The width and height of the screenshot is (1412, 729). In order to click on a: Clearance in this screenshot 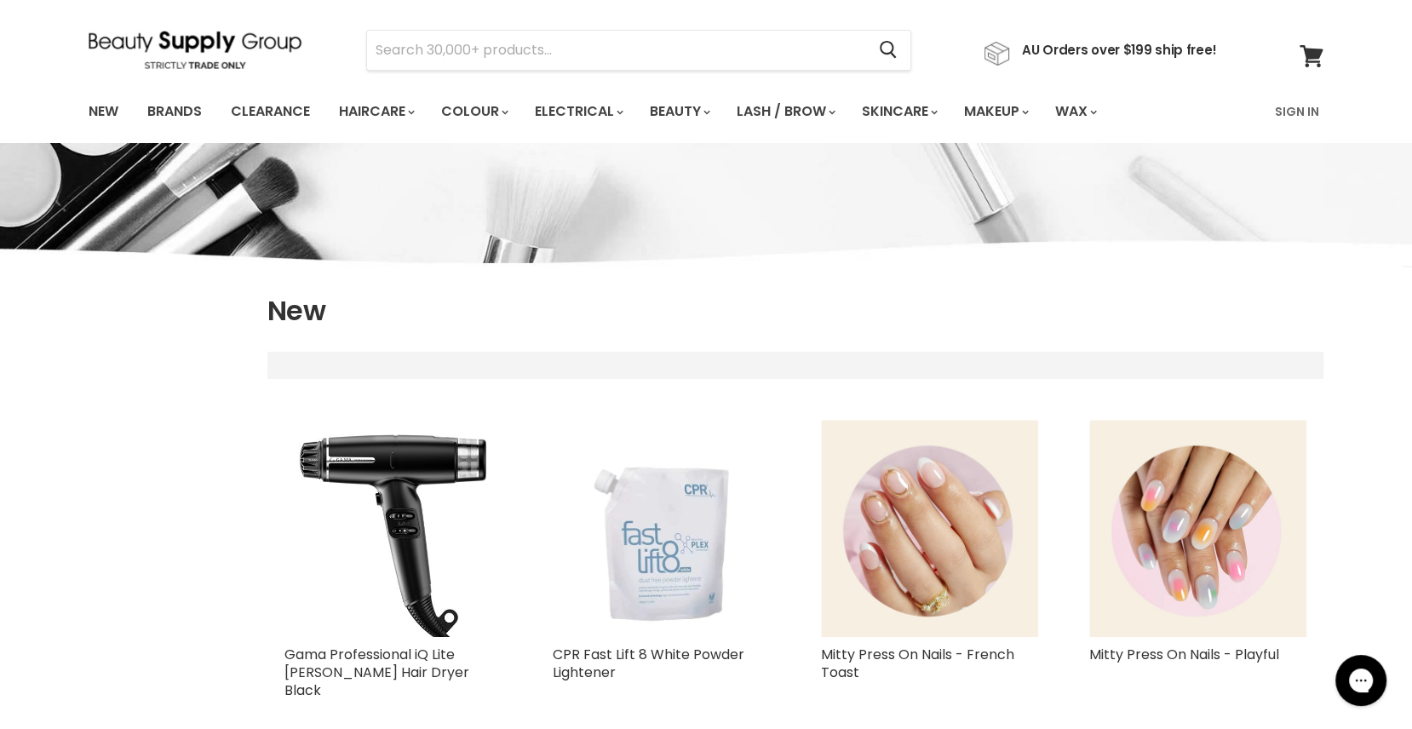, I will do `click(270, 112)`.